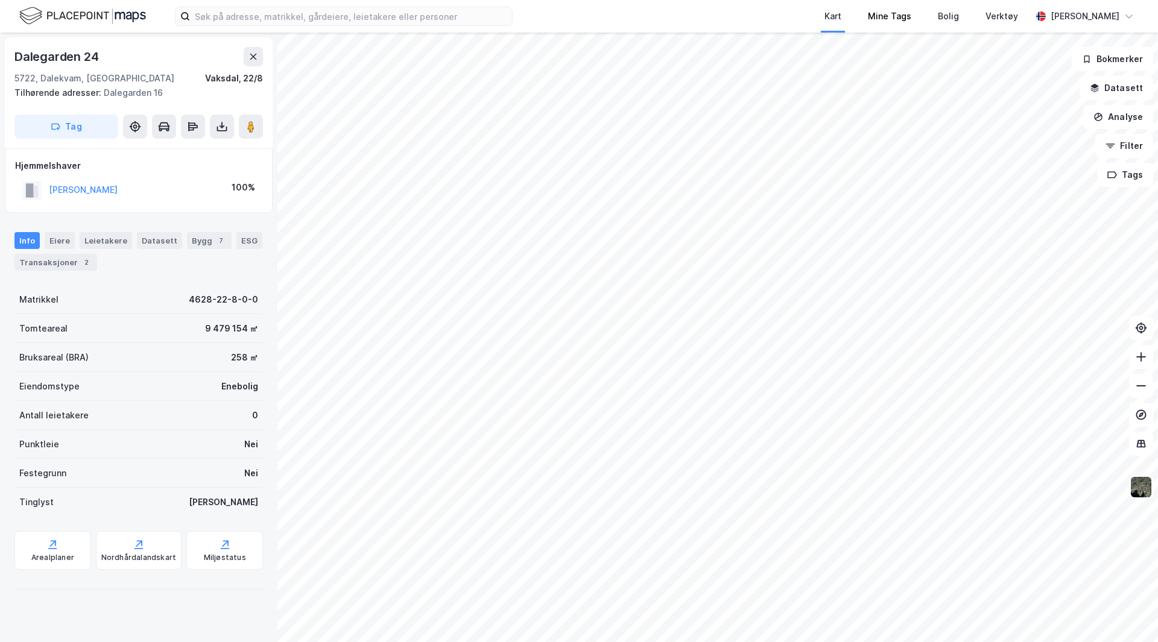  I want to click on div: Antall leietakere, so click(54, 415).